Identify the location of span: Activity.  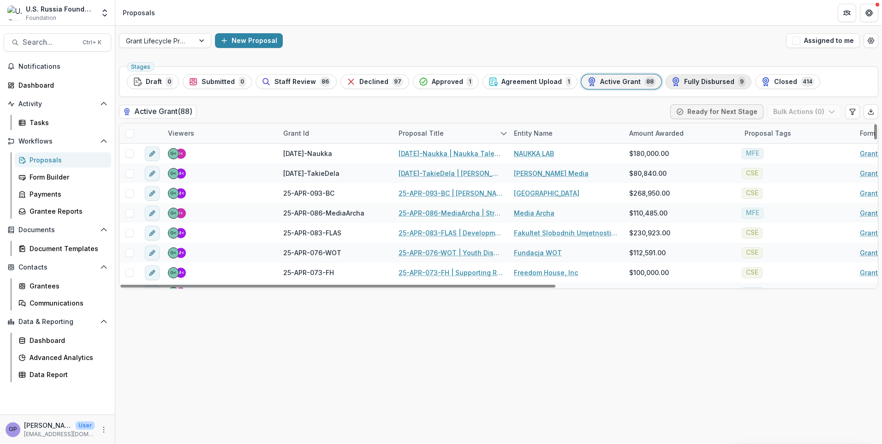
(57, 104).